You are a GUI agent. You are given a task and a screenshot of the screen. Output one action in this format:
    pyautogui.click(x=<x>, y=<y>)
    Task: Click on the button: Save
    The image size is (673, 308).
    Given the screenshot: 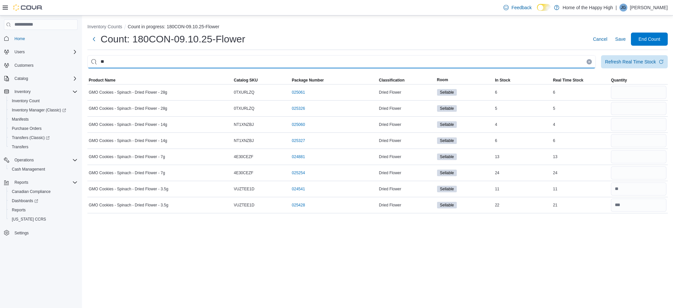 What is the action you would take?
    pyautogui.click(x=621, y=39)
    